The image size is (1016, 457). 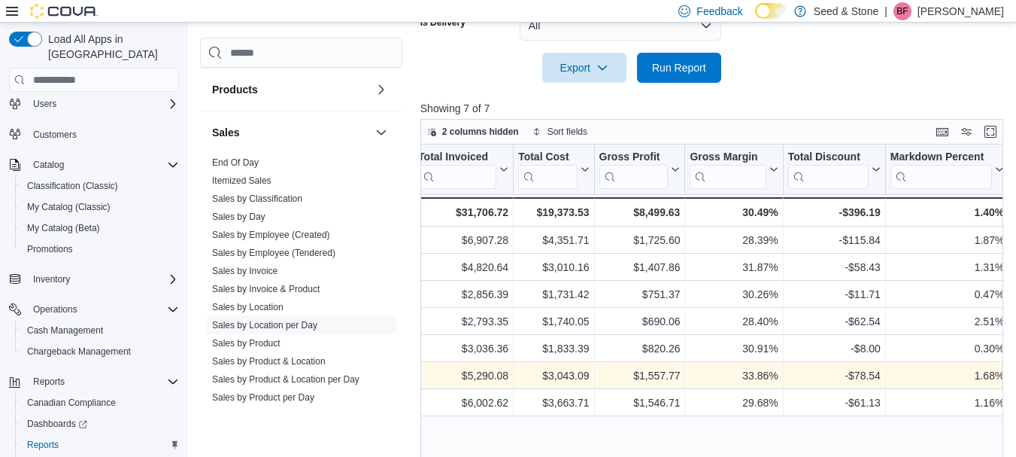 I want to click on span: 2 columns hidden, so click(x=481, y=132).